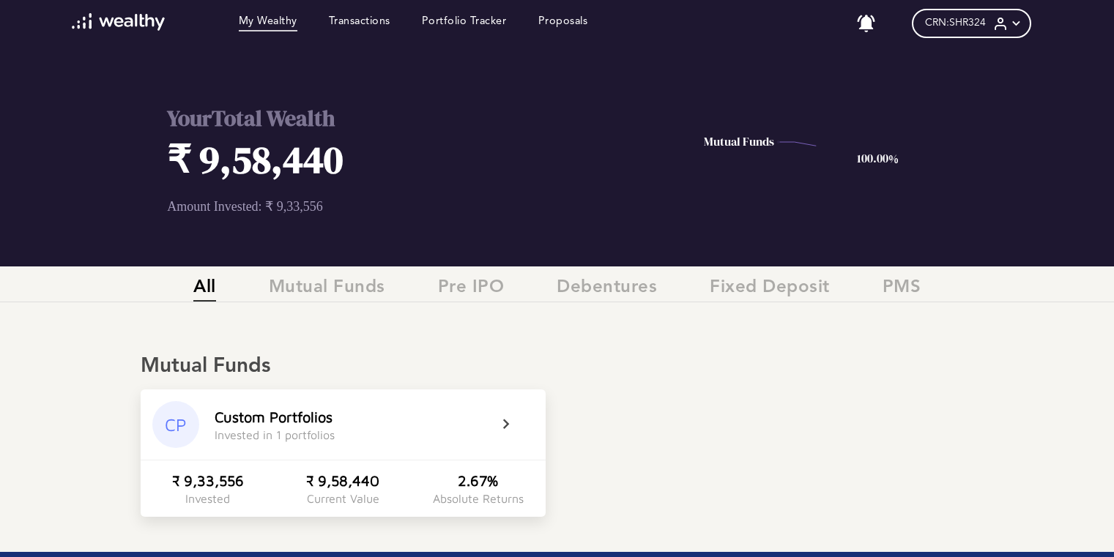 The height and width of the screenshot is (557, 1114). I want to click on div: Mutual Funds, so click(557, 367).